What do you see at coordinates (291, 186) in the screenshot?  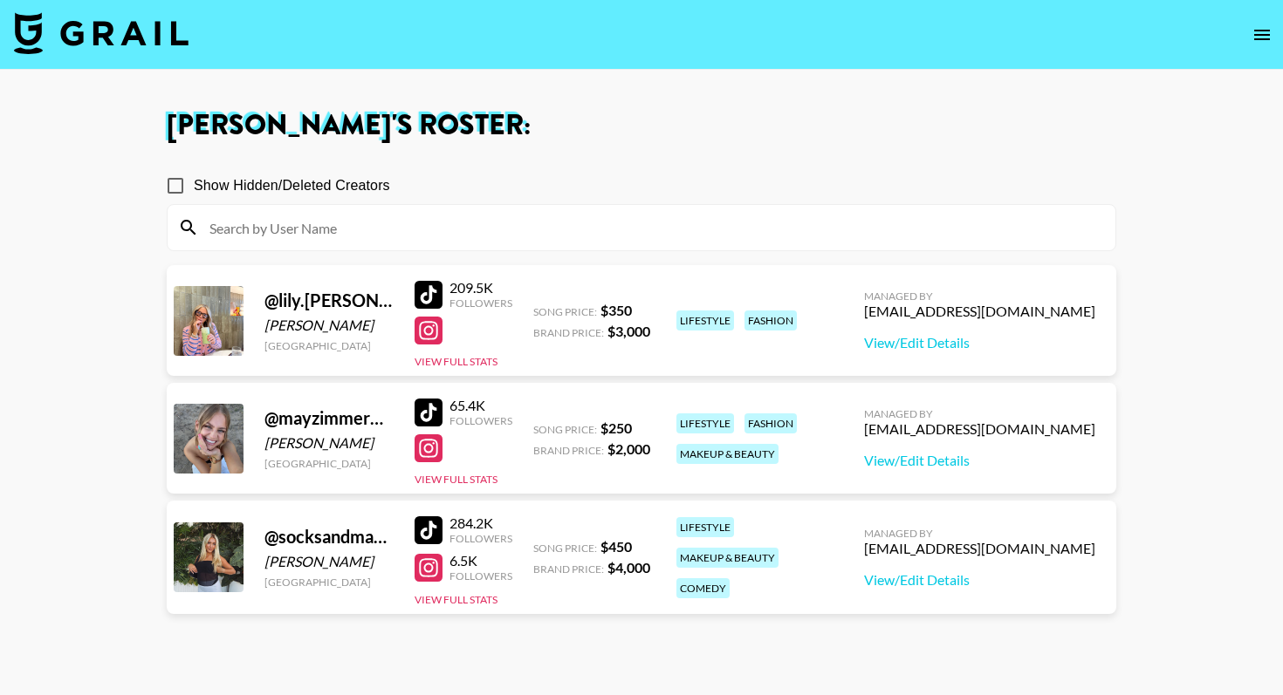 I see `span: Show Hidden/Deleted Creators` at bounding box center [291, 186].